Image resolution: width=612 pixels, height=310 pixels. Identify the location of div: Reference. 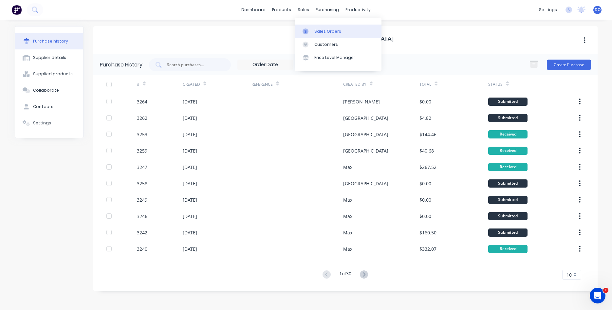
(262, 84).